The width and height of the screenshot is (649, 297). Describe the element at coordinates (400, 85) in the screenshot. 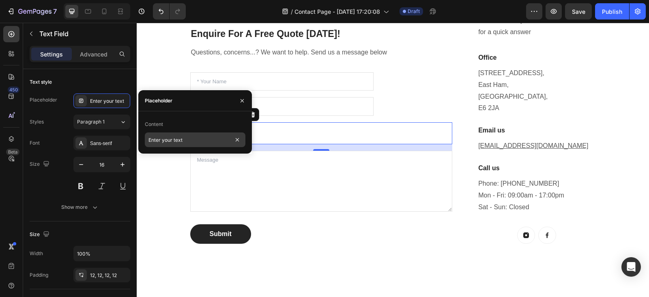

I see `p: E6 2JA` at that location.